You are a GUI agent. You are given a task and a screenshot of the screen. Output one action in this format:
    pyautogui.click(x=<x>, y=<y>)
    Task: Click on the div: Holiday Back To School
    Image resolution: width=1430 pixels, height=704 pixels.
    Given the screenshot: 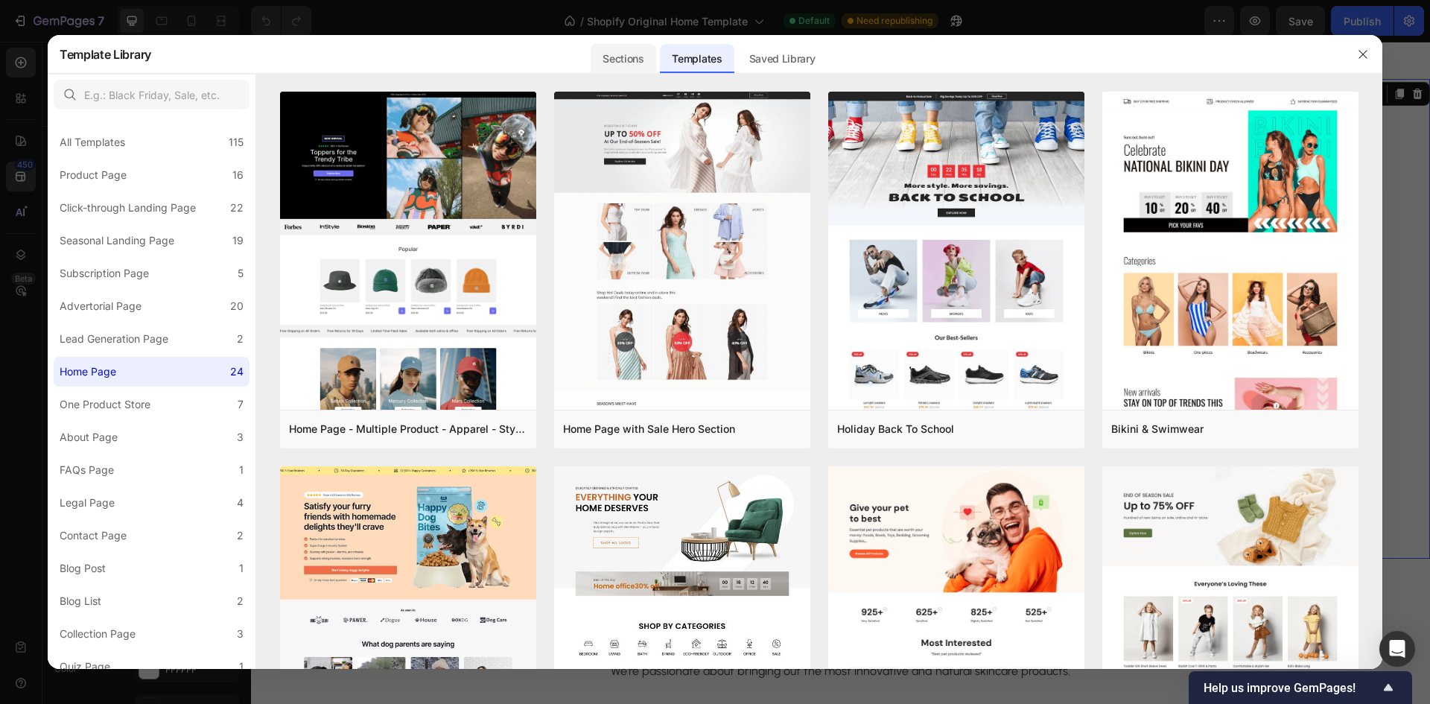 What is the action you would take?
    pyautogui.click(x=896, y=429)
    